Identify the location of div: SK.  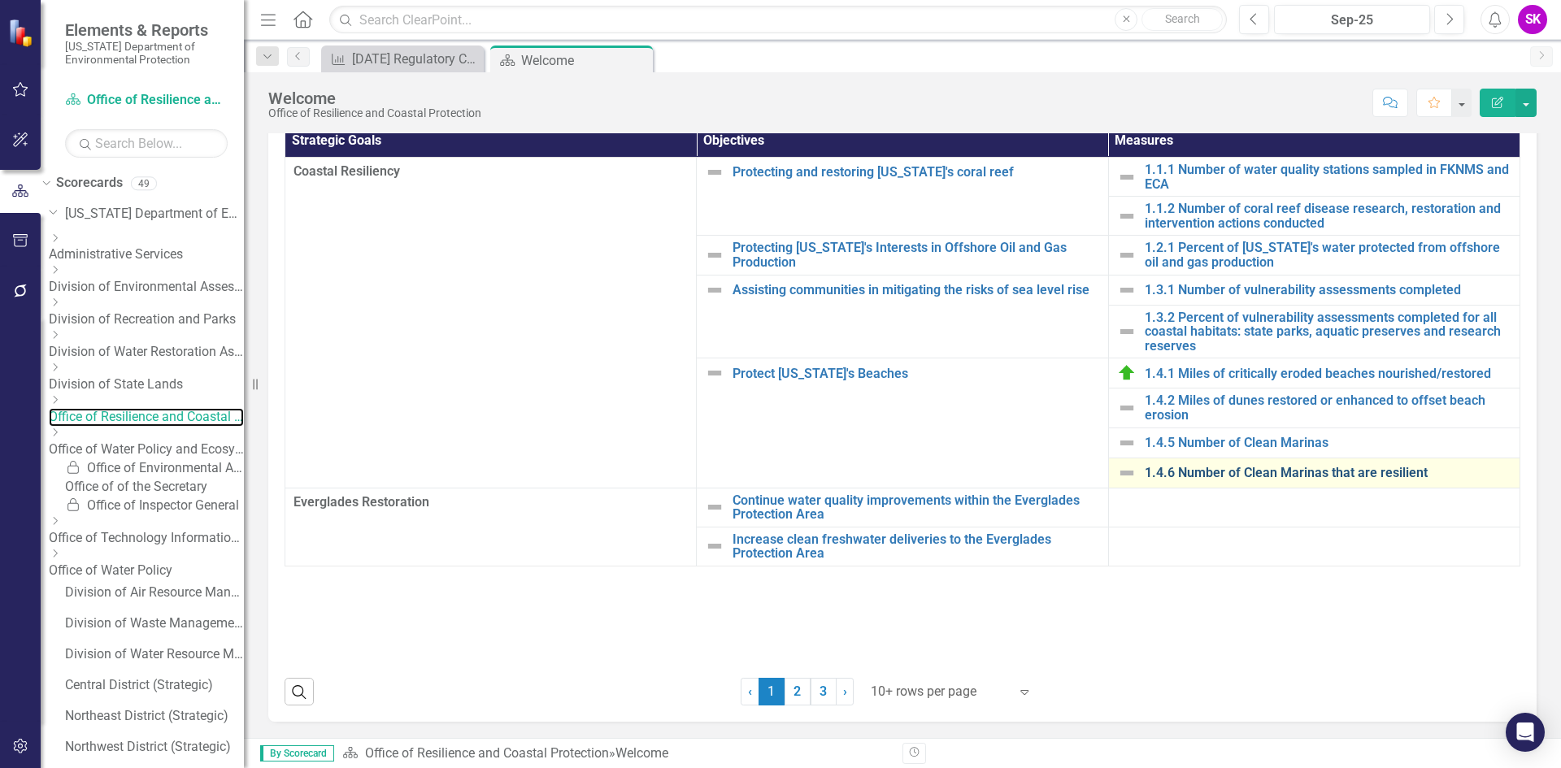
(1532, 20).